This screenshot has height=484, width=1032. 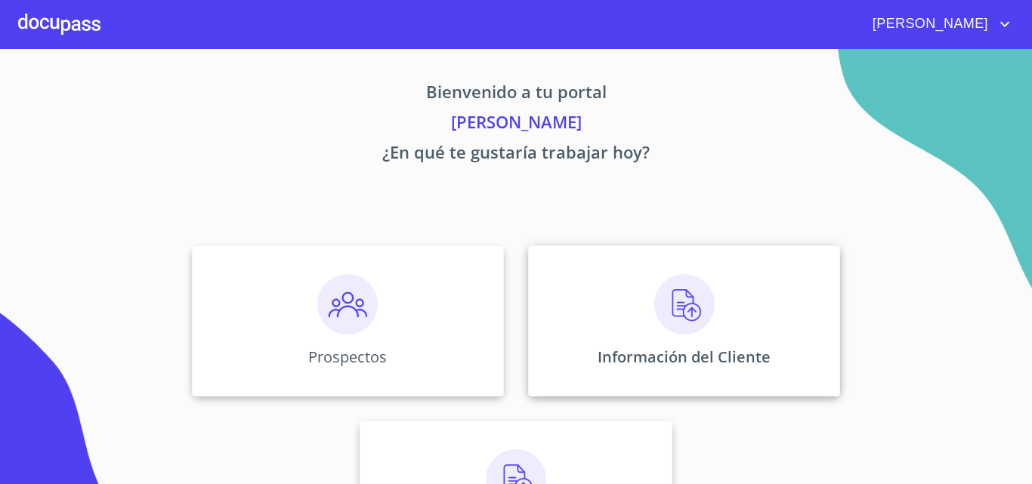 I want to click on p: Información del Cliente, so click(x=684, y=357).